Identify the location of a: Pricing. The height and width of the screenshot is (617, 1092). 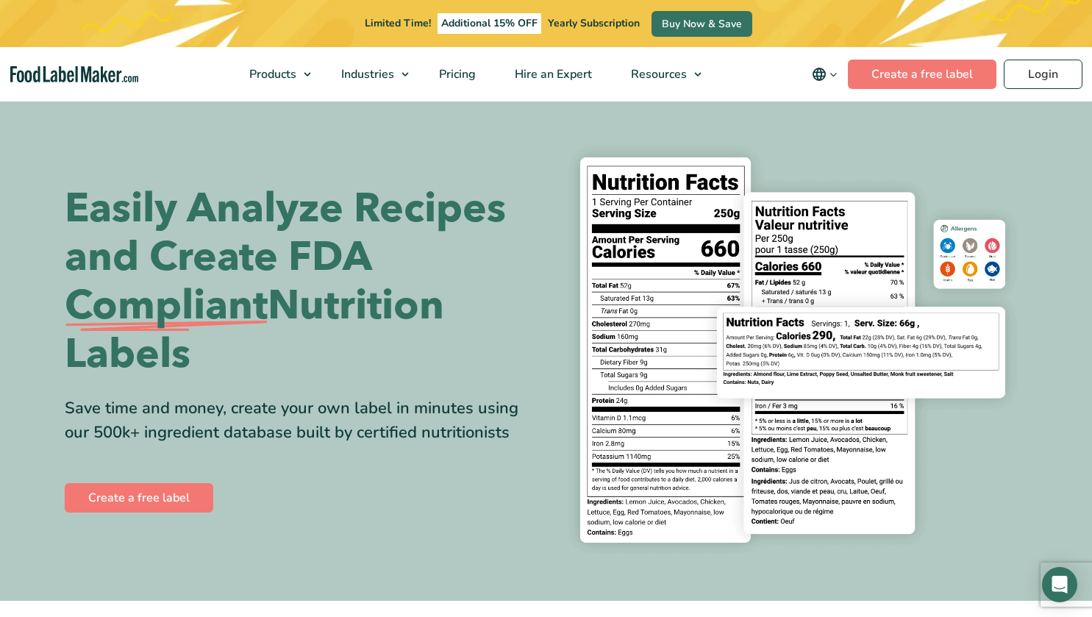
(456, 74).